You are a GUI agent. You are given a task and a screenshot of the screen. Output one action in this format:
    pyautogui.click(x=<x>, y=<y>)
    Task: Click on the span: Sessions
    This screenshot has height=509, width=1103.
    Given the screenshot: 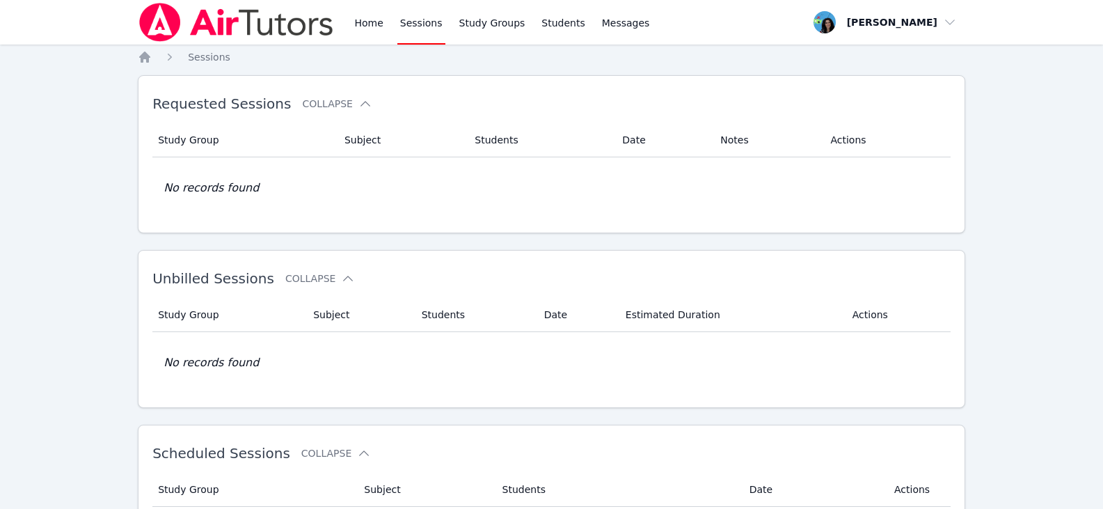 What is the action you would take?
    pyautogui.click(x=209, y=57)
    